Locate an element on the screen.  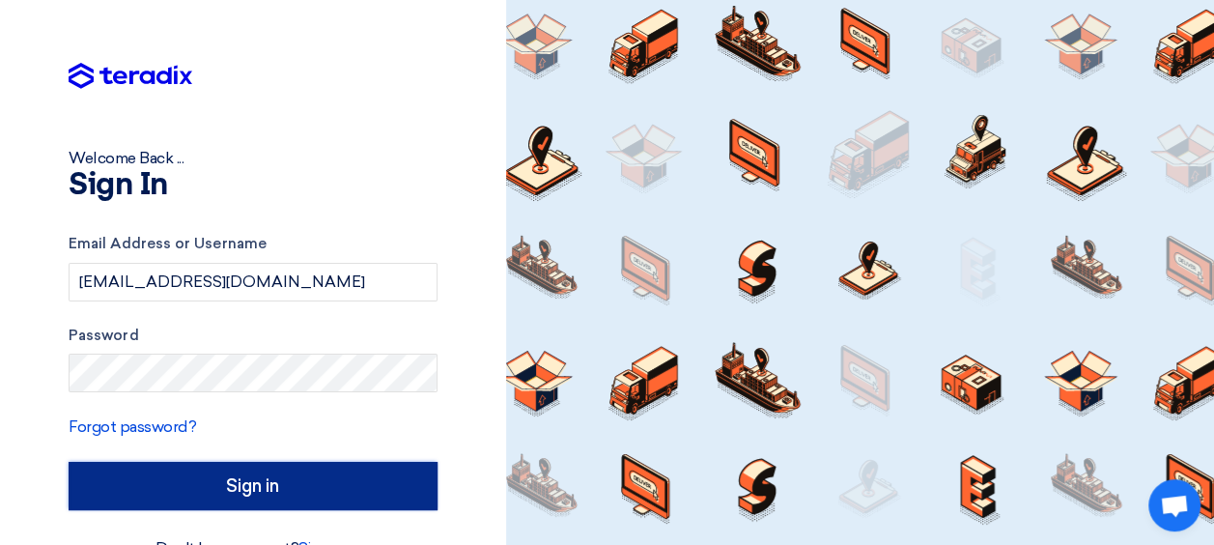
label: Password is located at coordinates (253, 335).